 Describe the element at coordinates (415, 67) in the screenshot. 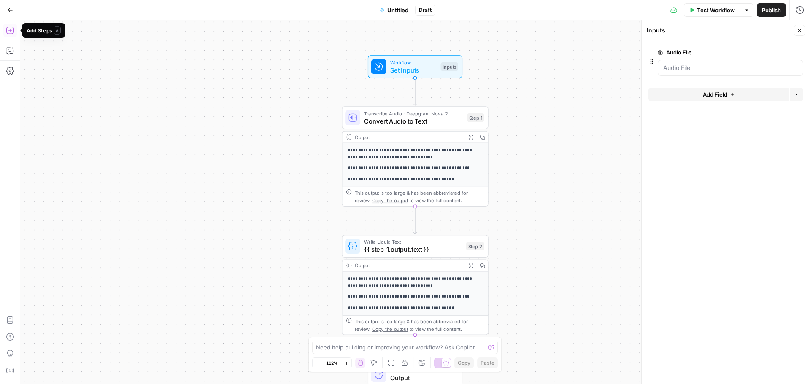

I see `div: WorkflowSet InputsInputs` at that location.